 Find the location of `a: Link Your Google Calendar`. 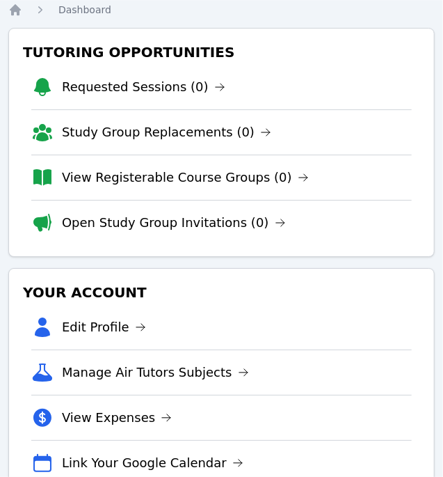

a: Link Your Google Calendar is located at coordinates (152, 463).